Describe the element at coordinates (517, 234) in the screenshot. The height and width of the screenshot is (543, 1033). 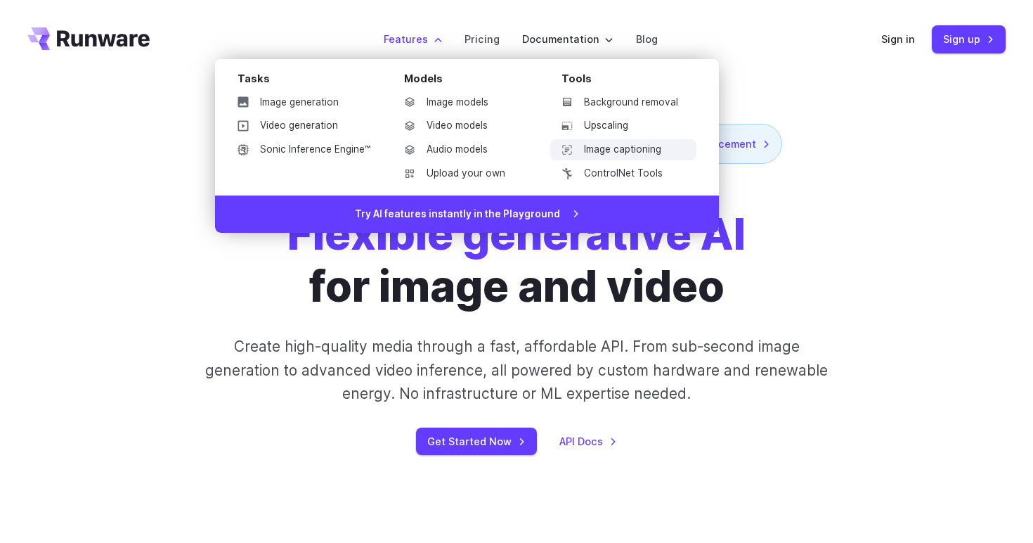
I see `strong: Flexible generative AI` at that location.